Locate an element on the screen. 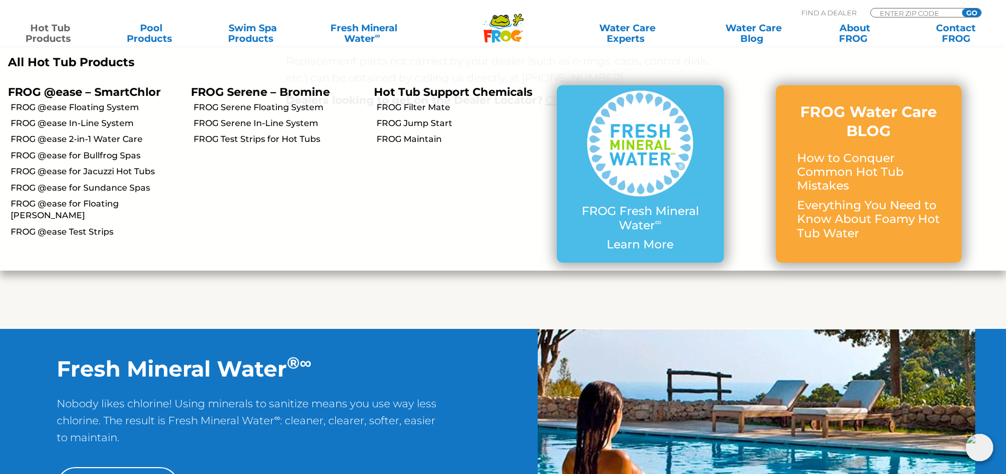 This screenshot has width=1006, height=474. a: Hot TubProducts is located at coordinates (50, 33).